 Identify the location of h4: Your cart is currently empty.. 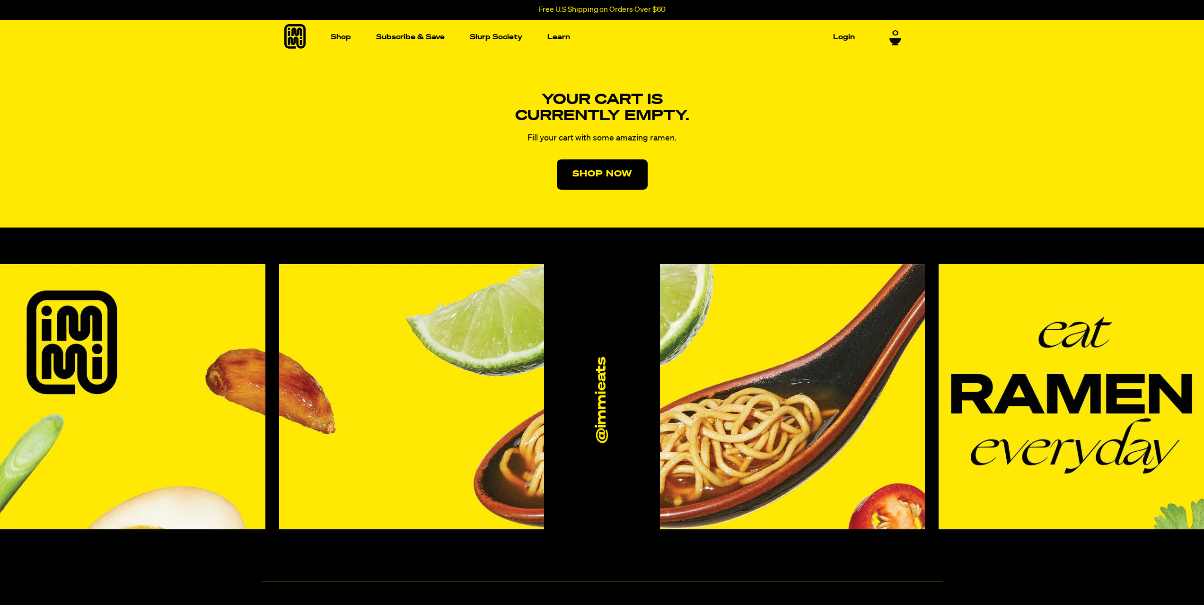
(602, 108).